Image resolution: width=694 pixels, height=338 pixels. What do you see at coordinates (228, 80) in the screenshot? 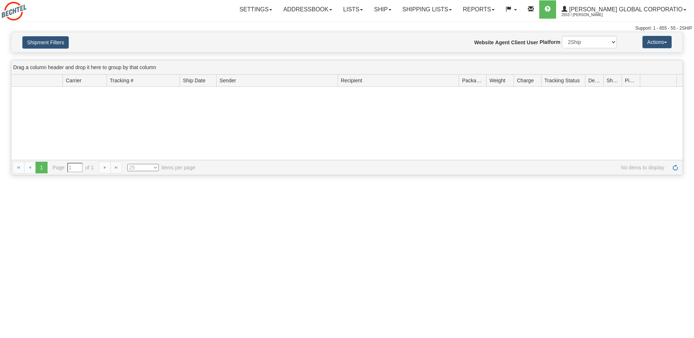
I see `span: Sender` at bounding box center [228, 80].